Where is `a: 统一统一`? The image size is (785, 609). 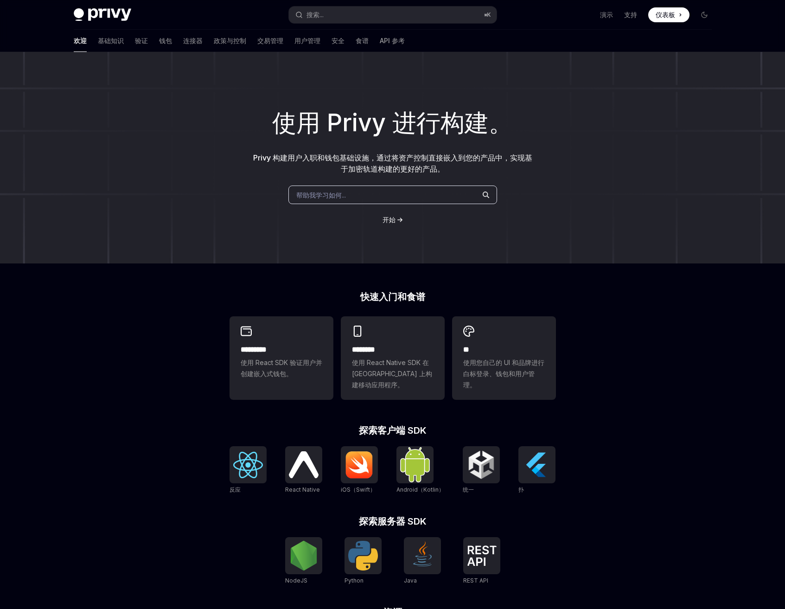
a: 统一统一 is located at coordinates (481, 470).